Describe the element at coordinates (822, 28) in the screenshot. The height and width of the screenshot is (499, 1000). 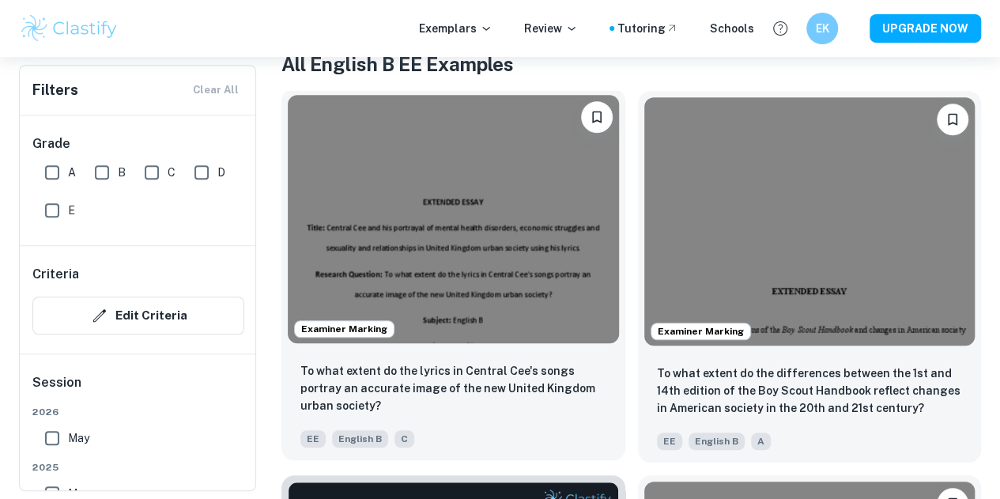
I see `h6: EK` at that location.